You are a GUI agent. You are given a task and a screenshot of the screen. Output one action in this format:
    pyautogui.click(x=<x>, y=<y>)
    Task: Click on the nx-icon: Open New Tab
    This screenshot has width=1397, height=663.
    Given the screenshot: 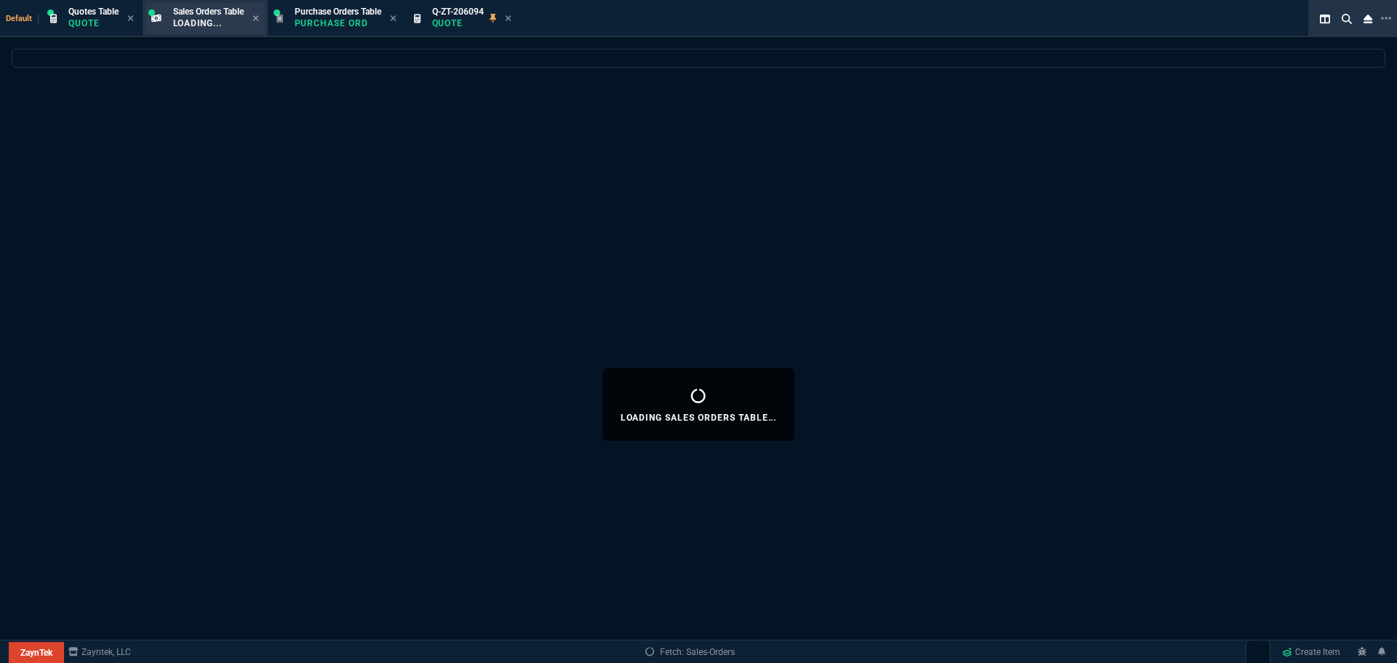 What is the action you would take?
    pyautogui.click(x=1386, y=18)
    